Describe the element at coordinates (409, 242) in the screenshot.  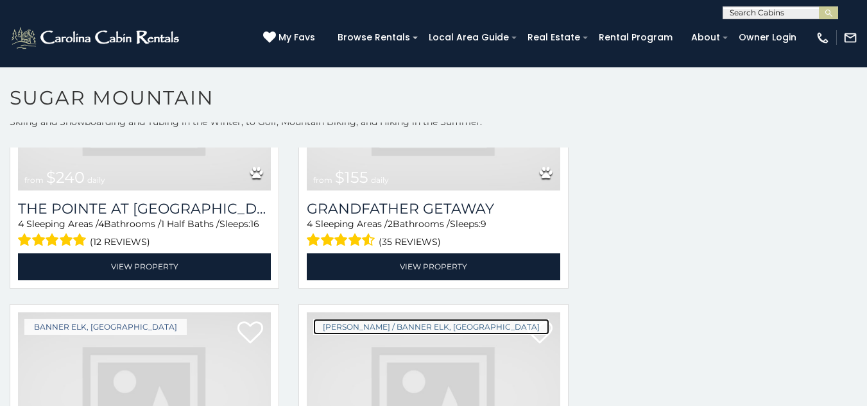
I see `span: (35 reviews)` at that location.